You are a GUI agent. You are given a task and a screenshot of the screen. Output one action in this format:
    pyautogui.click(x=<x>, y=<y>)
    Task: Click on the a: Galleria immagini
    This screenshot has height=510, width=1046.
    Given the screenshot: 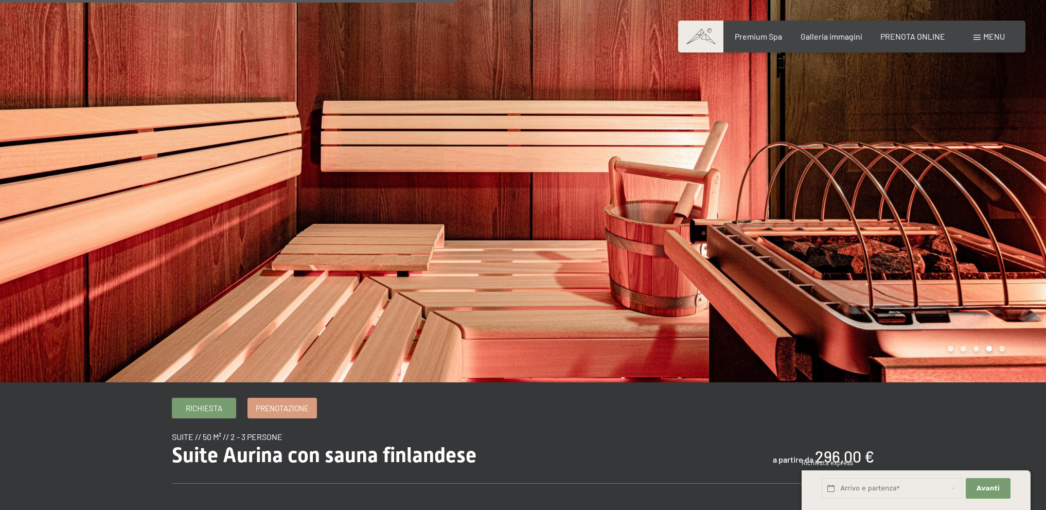 What is the action you would take?
    pyautogui.click(x=831, y=36)
    